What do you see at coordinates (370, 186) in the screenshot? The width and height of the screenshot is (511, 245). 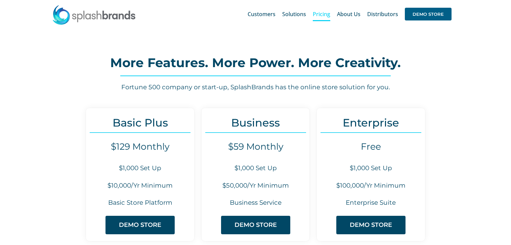 I see `h6: $100,000/Yr Minimum` at bounding box center [370, 186].